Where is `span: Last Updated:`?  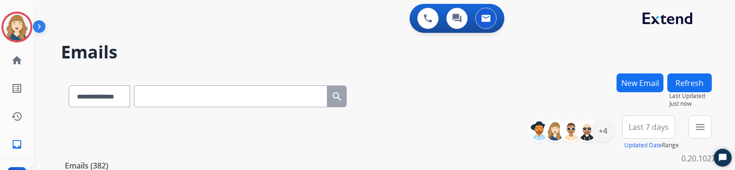
span: Last Updated: is located at coordinates (690, 96).